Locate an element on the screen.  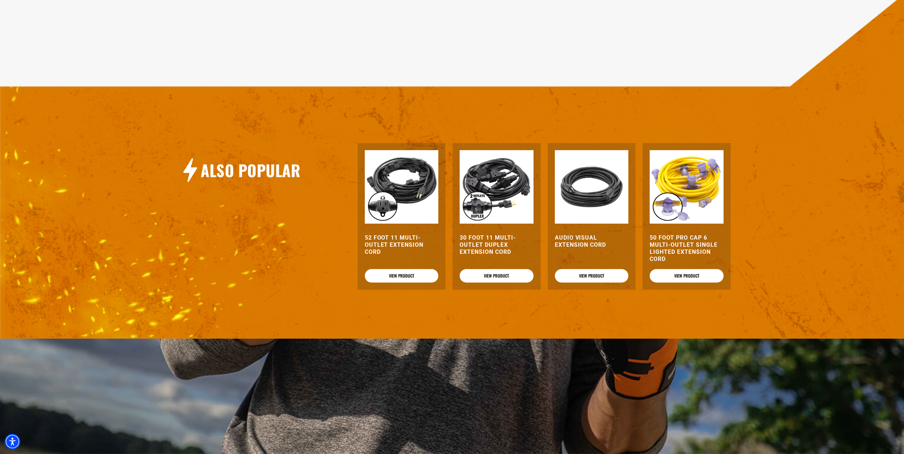
a: 50 Foot Pro Cap 6 Multi-Outlet Single Lighted Extension Cord is located at coordinates (687, 249).